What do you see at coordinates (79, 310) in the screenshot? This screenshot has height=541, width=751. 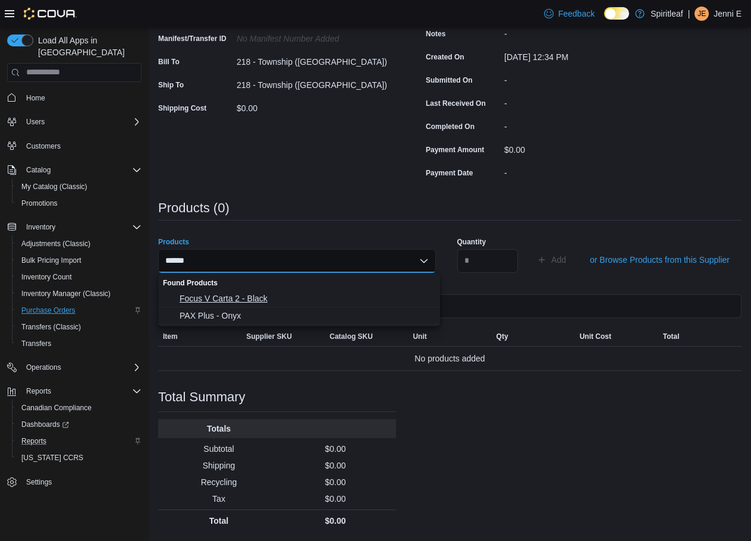 I see `button: Purchase Orders` at bounding box center [79, 310].